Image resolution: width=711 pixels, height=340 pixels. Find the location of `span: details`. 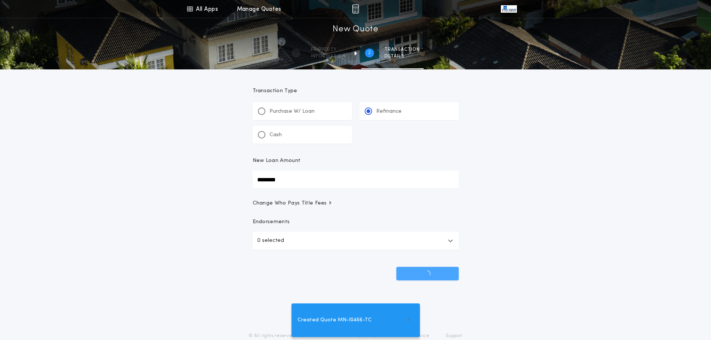

span: details is located at coordinates (402, 56).